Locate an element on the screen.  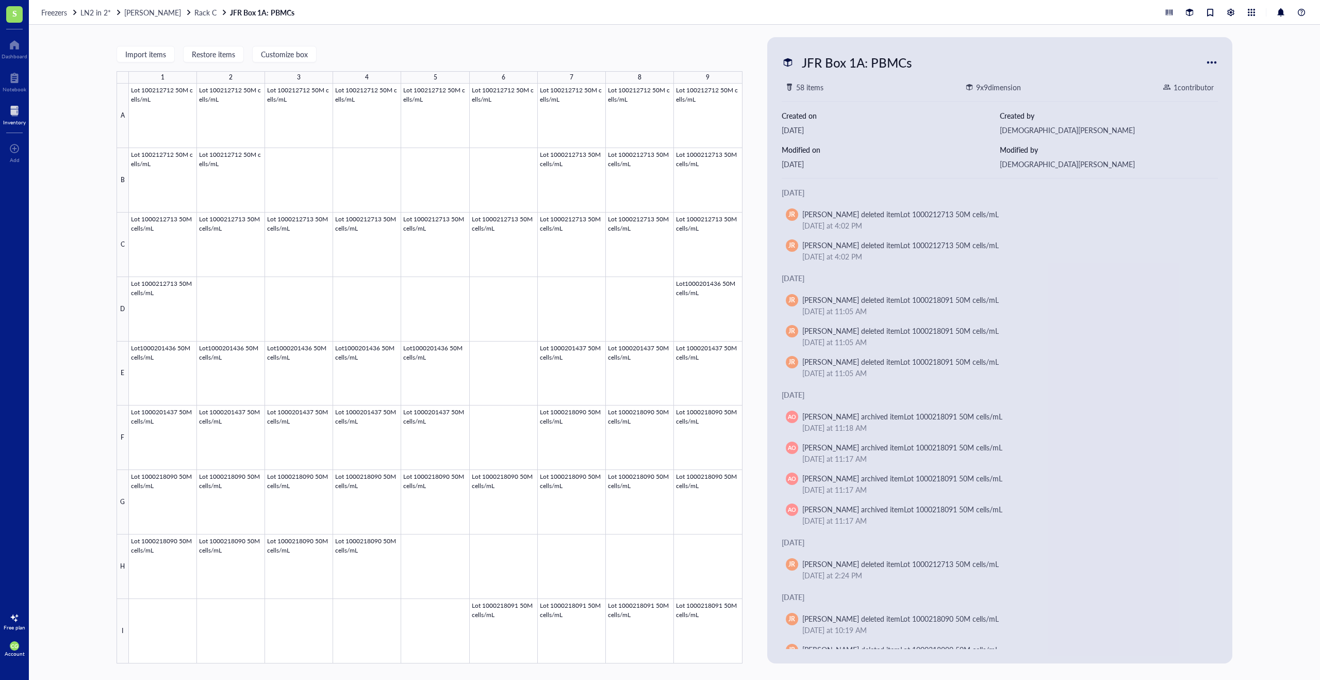
div: C is located at coordinates (123, 244).